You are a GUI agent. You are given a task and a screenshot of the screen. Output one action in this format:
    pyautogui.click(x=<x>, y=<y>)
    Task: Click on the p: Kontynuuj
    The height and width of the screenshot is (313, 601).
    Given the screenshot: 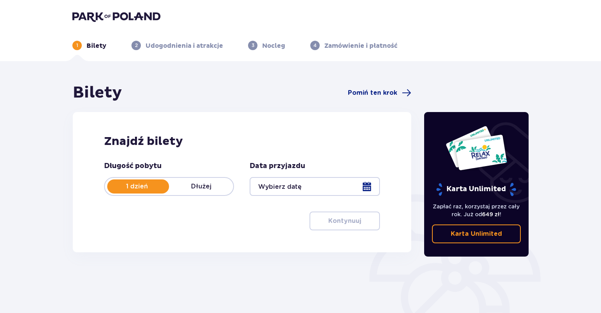 What is the action you would take?
    pyautogui.click(x=345, y=221)
    